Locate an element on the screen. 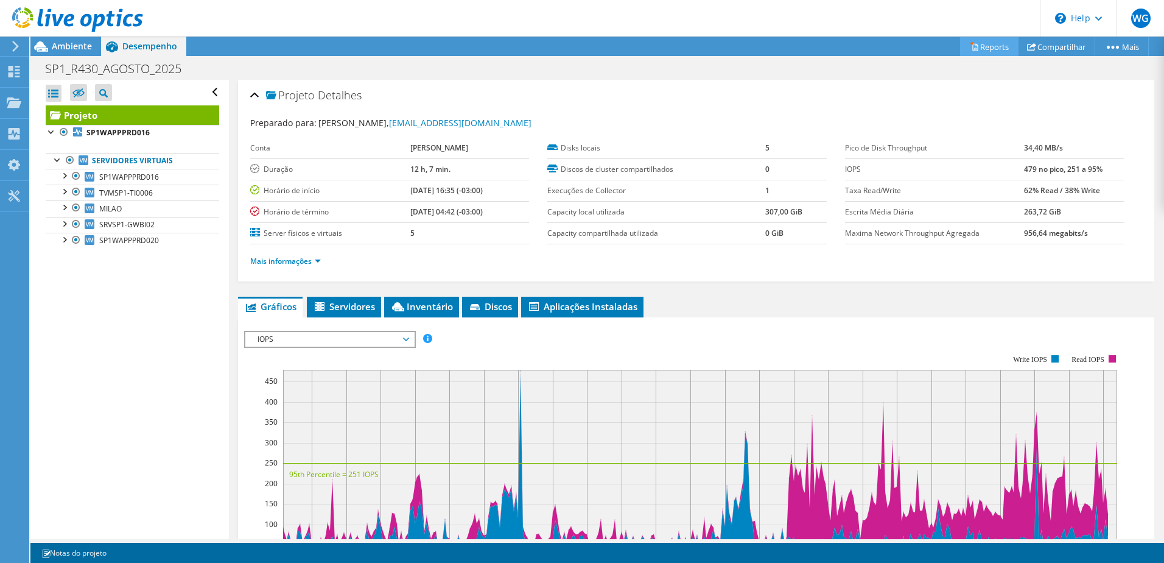 The image size is (1164, 563). a: Mais is located at coordinates (1121, 46).